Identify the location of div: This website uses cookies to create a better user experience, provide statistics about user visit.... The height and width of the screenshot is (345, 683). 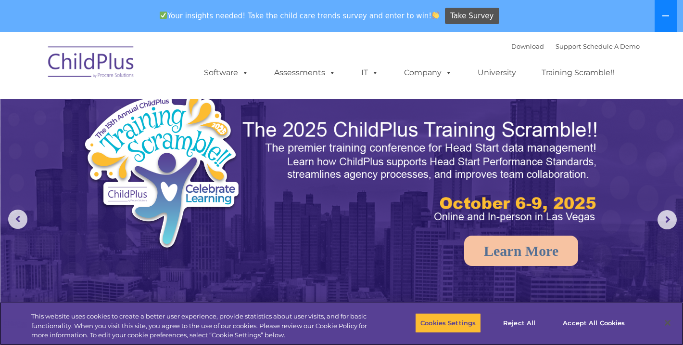
(204, 325).